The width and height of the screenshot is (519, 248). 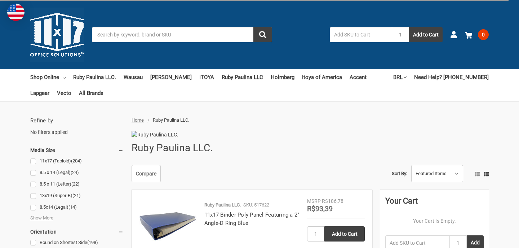 What do you see at coordinates (400, 77) in the screenshot?
I see `a: BRL` at bounding box center [400, 77].